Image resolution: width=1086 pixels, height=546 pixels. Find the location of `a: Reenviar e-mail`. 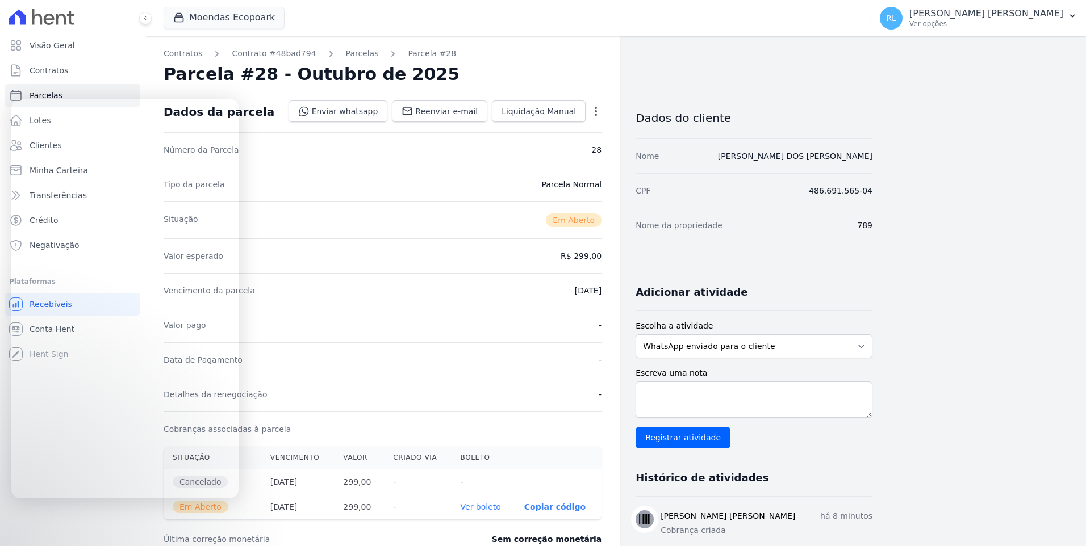

a: Reenviar e-mail is located at coordinates (440, 111).